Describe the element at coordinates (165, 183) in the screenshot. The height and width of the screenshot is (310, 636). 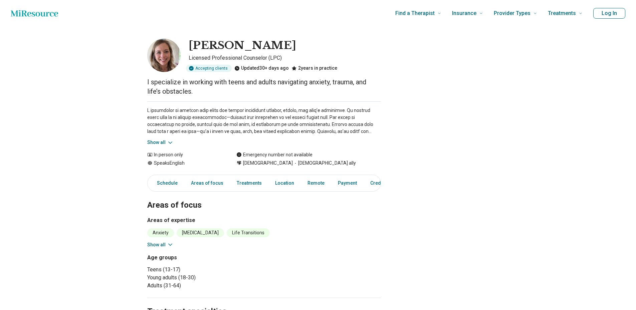
I see `a: Schedule` at that location.